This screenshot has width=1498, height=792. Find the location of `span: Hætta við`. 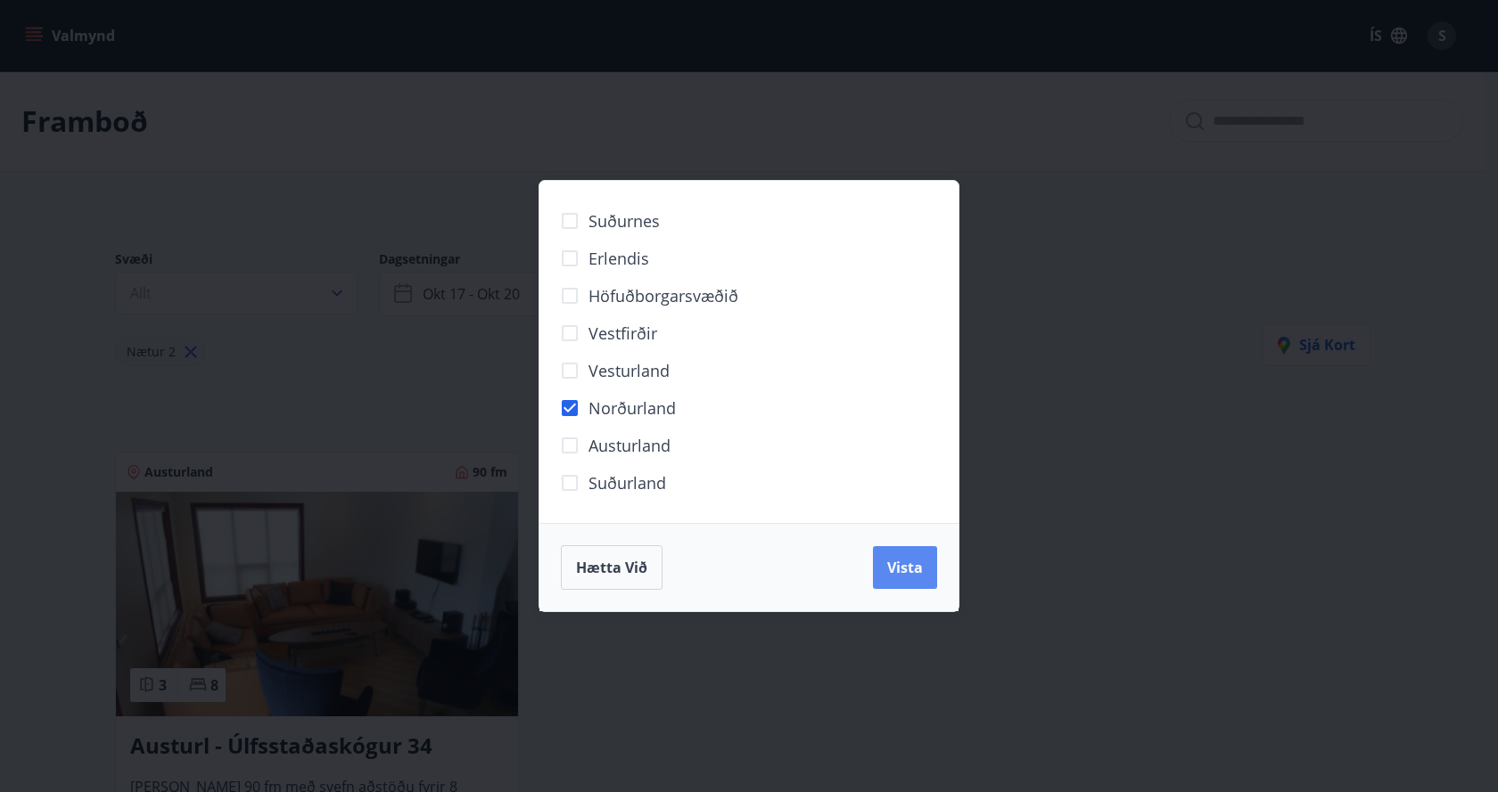

span: Hætta við is located at coordinates (612, 568).